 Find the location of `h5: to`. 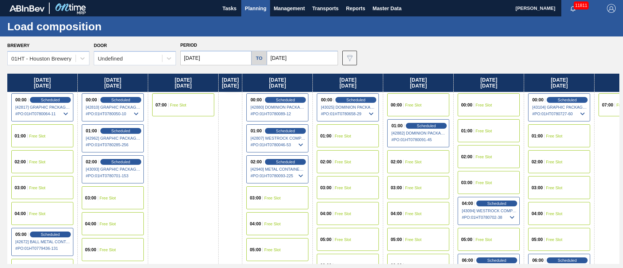

h5: to is located at coordinates (259, 58).